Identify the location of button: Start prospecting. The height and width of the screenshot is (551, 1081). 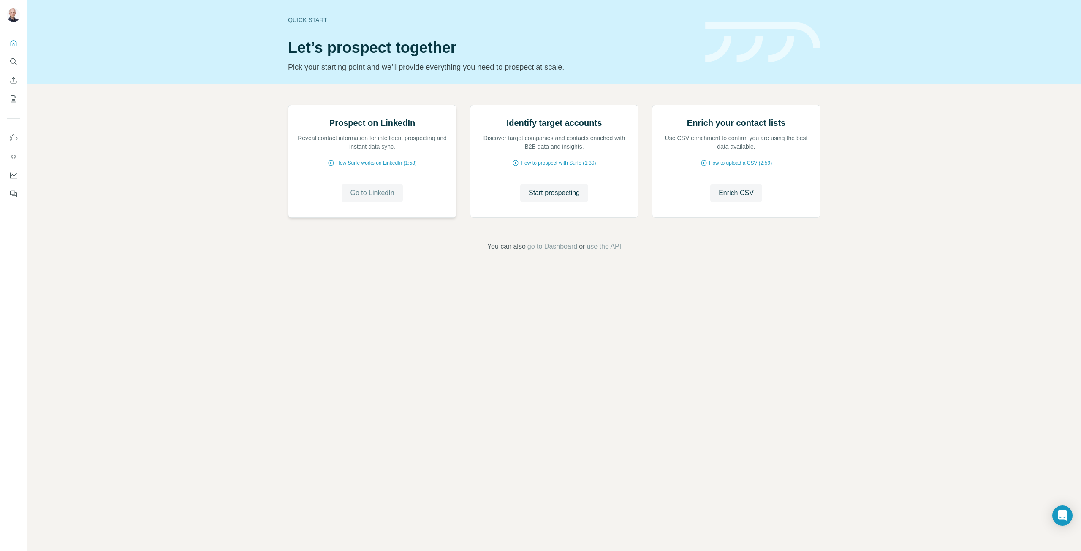
(554, 193).